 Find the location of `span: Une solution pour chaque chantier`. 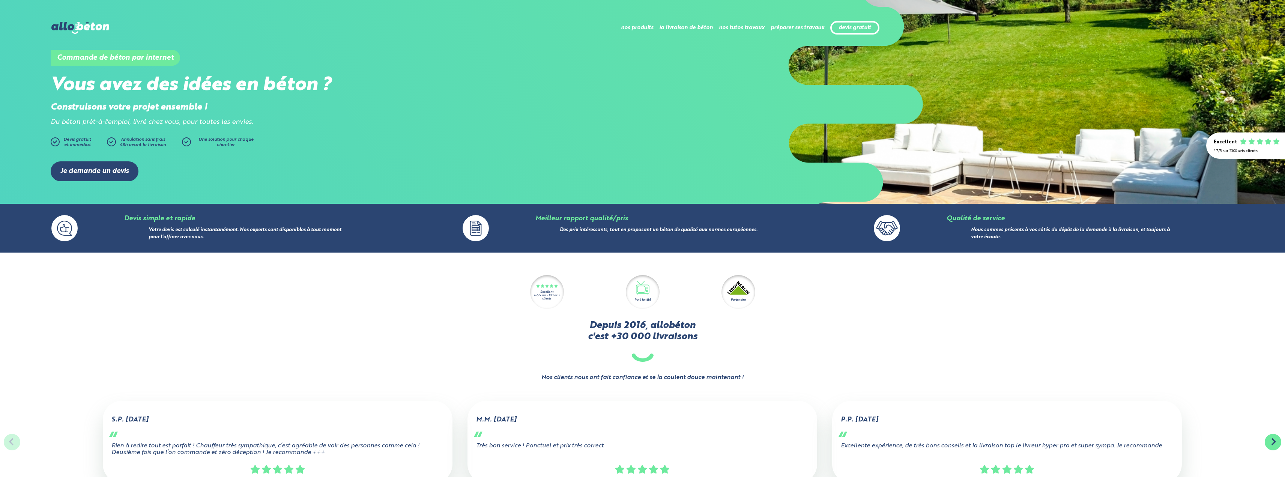

span: Une solution pour chaque chantier is located at coordinates (226, 142).